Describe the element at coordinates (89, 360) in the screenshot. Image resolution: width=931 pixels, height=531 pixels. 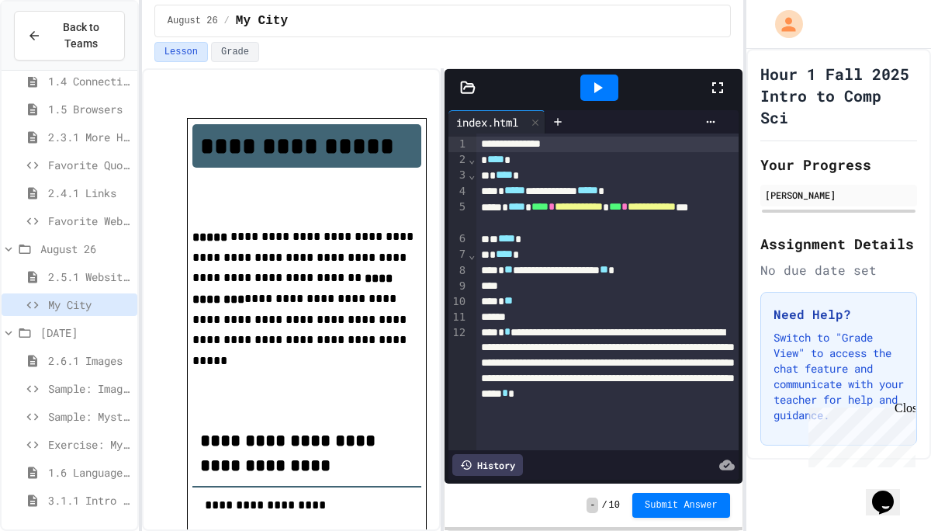
I see `span: 2.6.1 Images` at that location.